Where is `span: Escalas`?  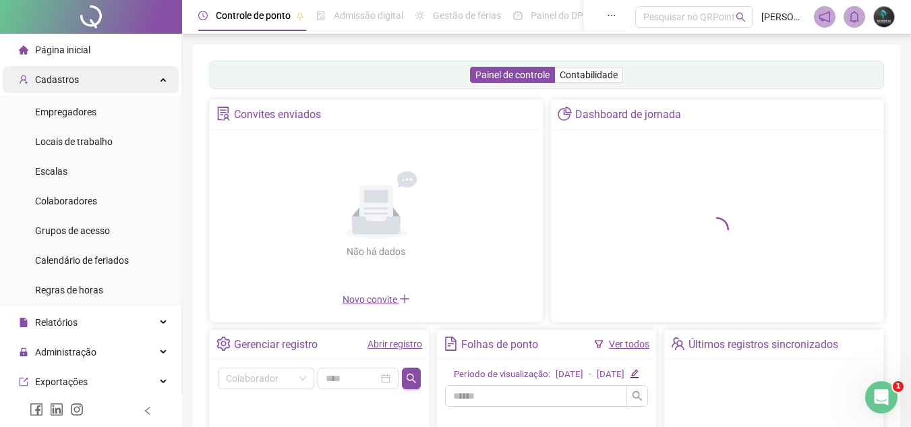 span: Escalas is located at coordinates (51, 171).